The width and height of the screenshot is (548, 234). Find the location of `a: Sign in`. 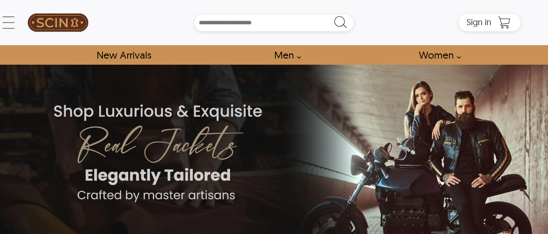

a: Sign in is located at coordinates (479, 23).